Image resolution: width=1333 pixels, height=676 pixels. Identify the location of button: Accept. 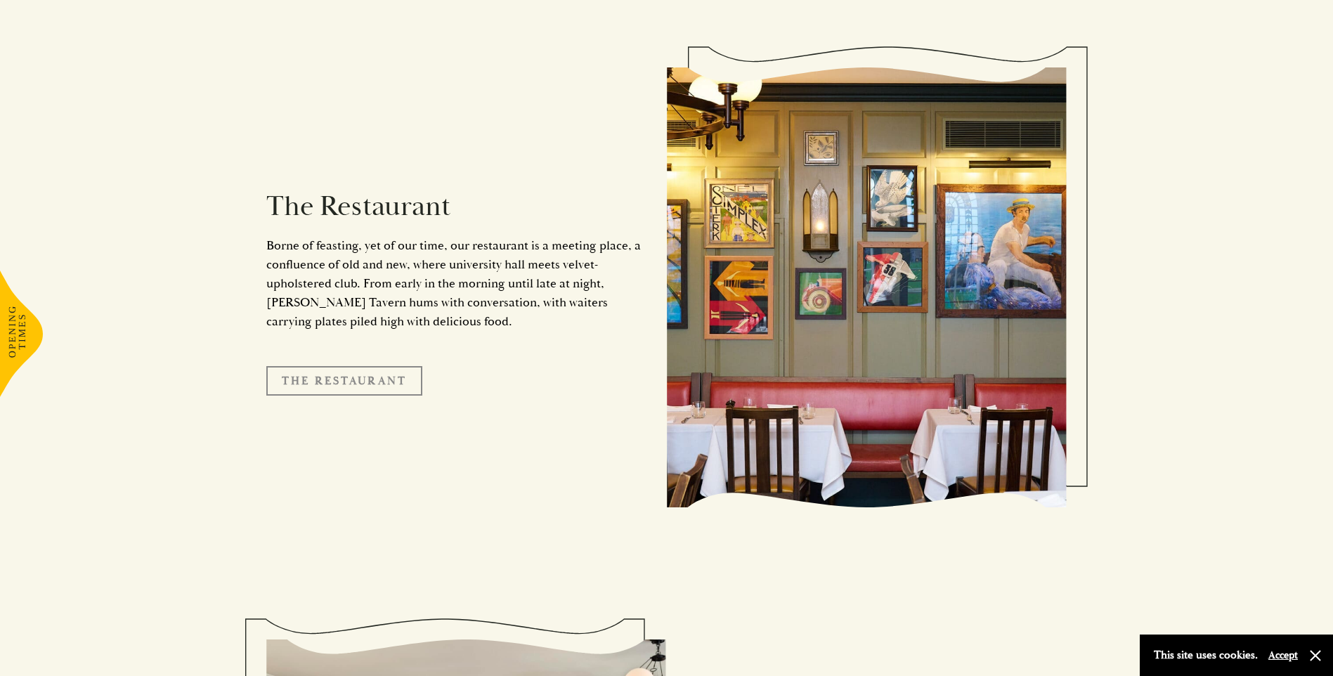
(1283, 655).